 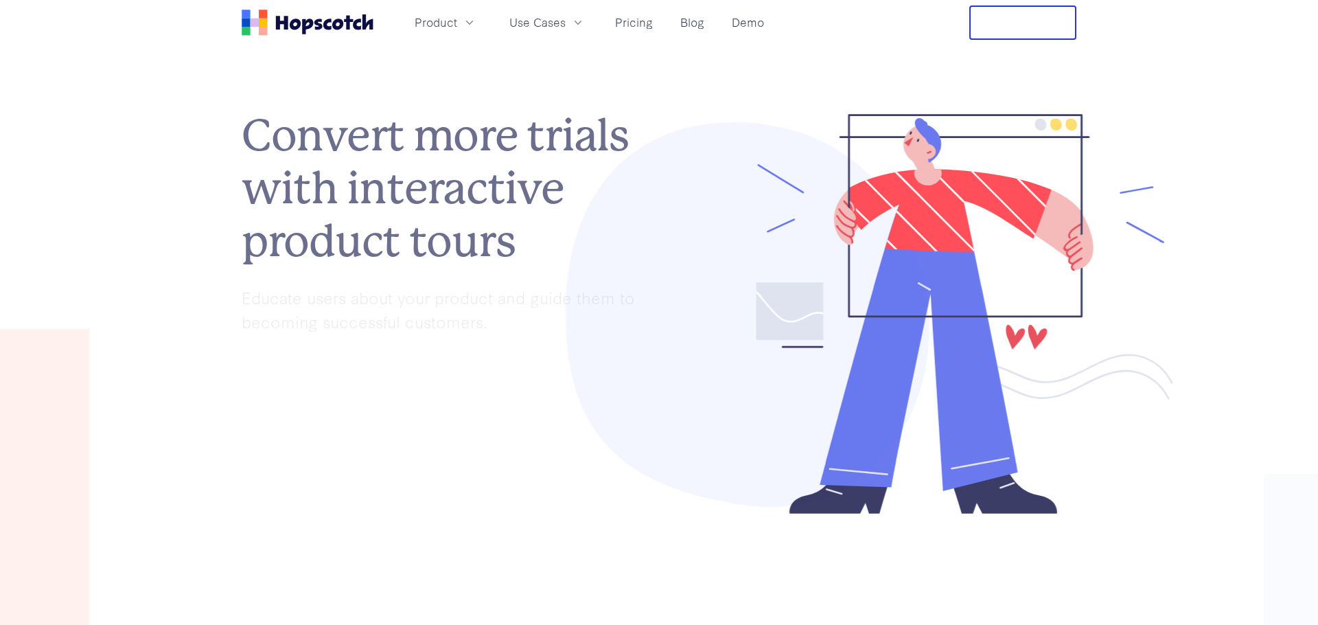 I want to click on span: Product, so click(x=436, y=22).